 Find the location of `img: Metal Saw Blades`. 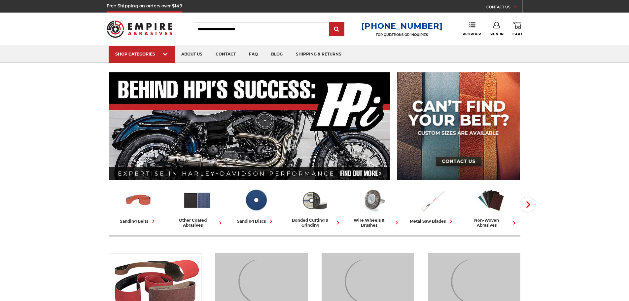

img: Metal Saw Blades is located at coordinates (433, 200).